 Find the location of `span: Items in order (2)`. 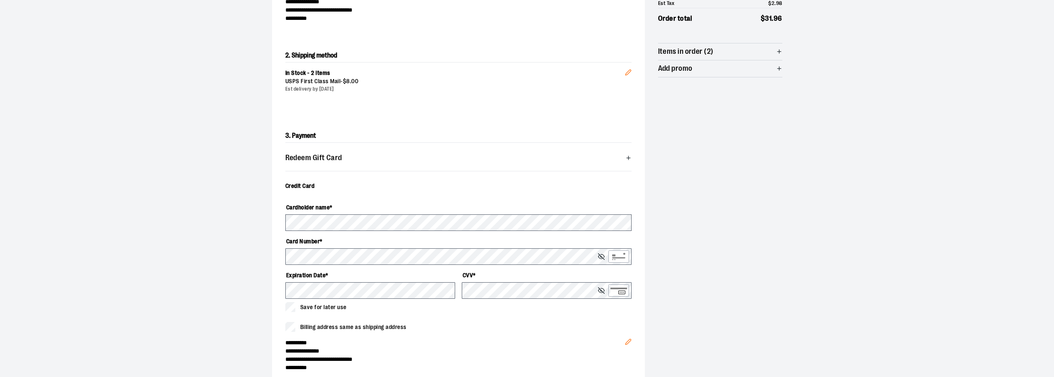

span: Items in order (2) is located at coordinates (686, 51).